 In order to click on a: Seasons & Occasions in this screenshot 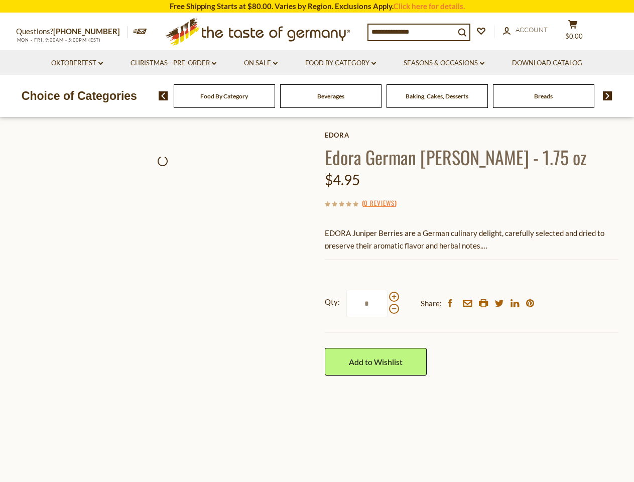, I will do `click(444, 63)`.